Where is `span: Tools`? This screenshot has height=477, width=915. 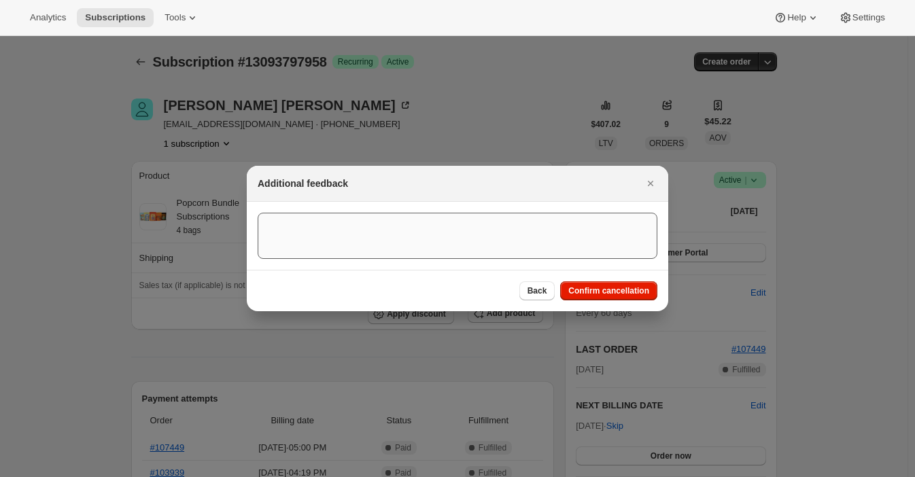
span: Tools is located at coordinates (175, 18).